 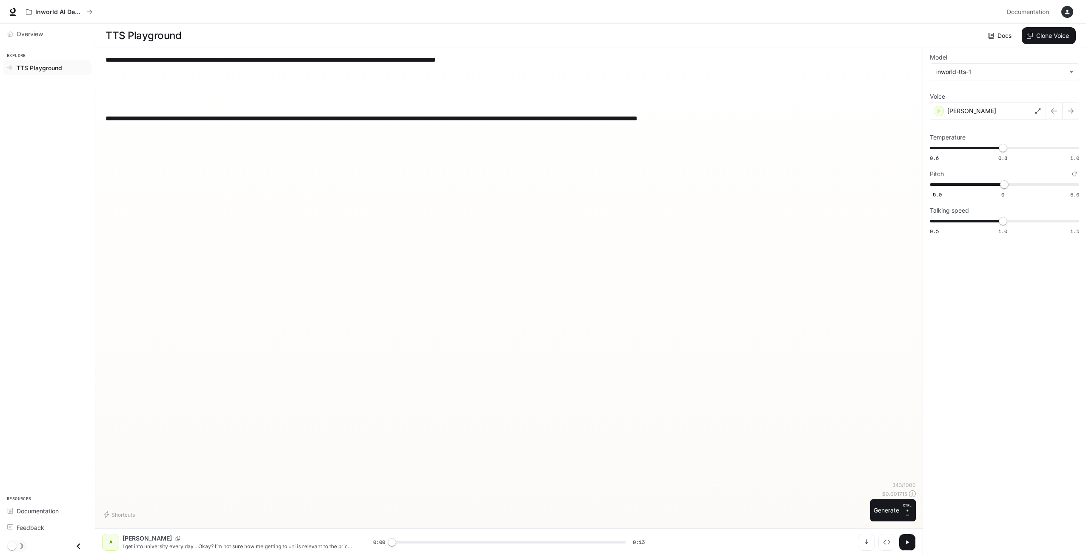 What do you see at coordinates (47, 527) in the screenshot?
I see `a: Feedback` at bounding box center [47, 527].